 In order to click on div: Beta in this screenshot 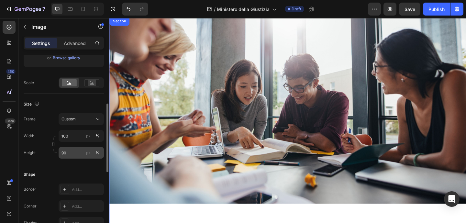, I will do `click(10, 121)`.